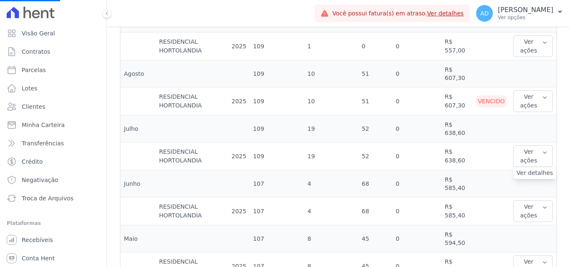 Image resolution: width=570 pixels, height=267 pixels. I want to click on span: AD, so click(484, 13).